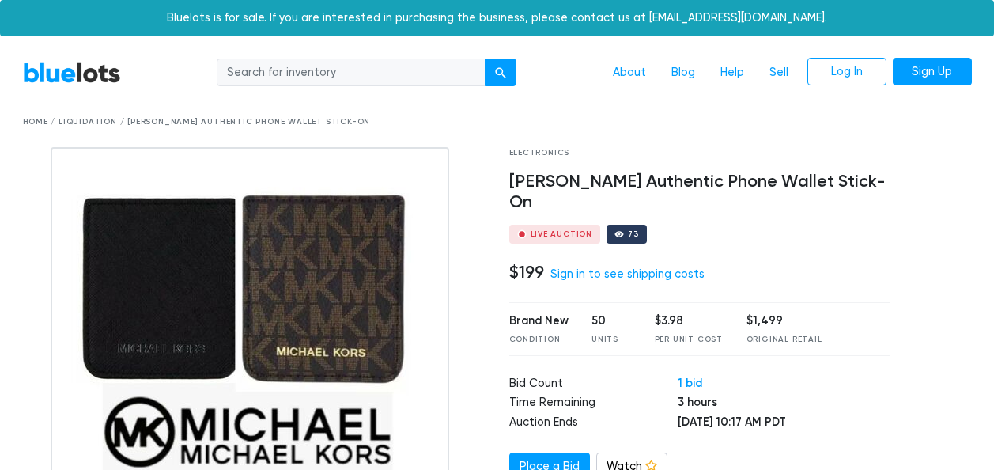 This screenshot has height=470, width=994. What do you see at coordinates (538, 339) in the screenshot?
I see `div: Condition` at bounding box center [538, 339].